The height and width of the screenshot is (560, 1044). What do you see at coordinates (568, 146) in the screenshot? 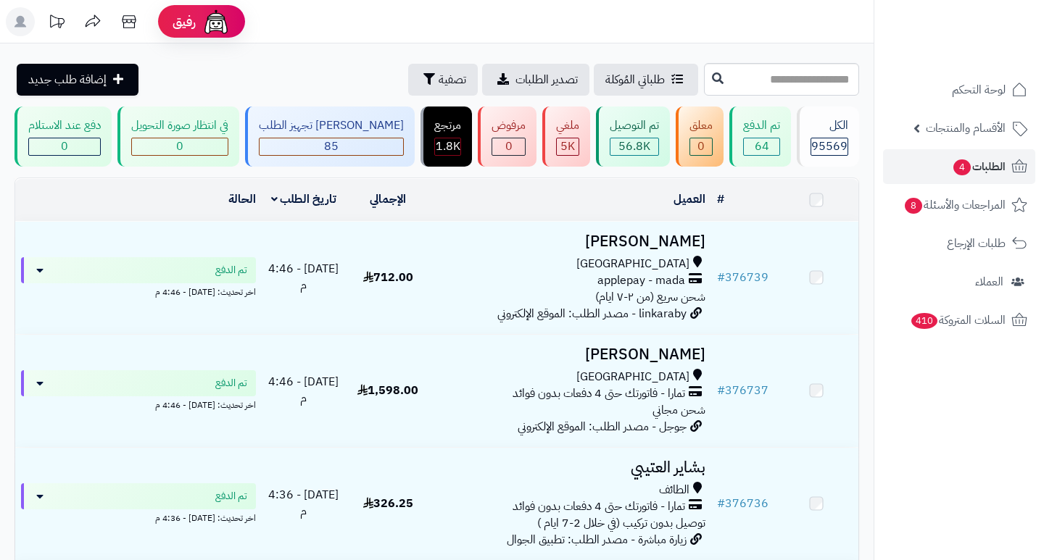
I see `span: 5K` at bounding box center [568, 146].